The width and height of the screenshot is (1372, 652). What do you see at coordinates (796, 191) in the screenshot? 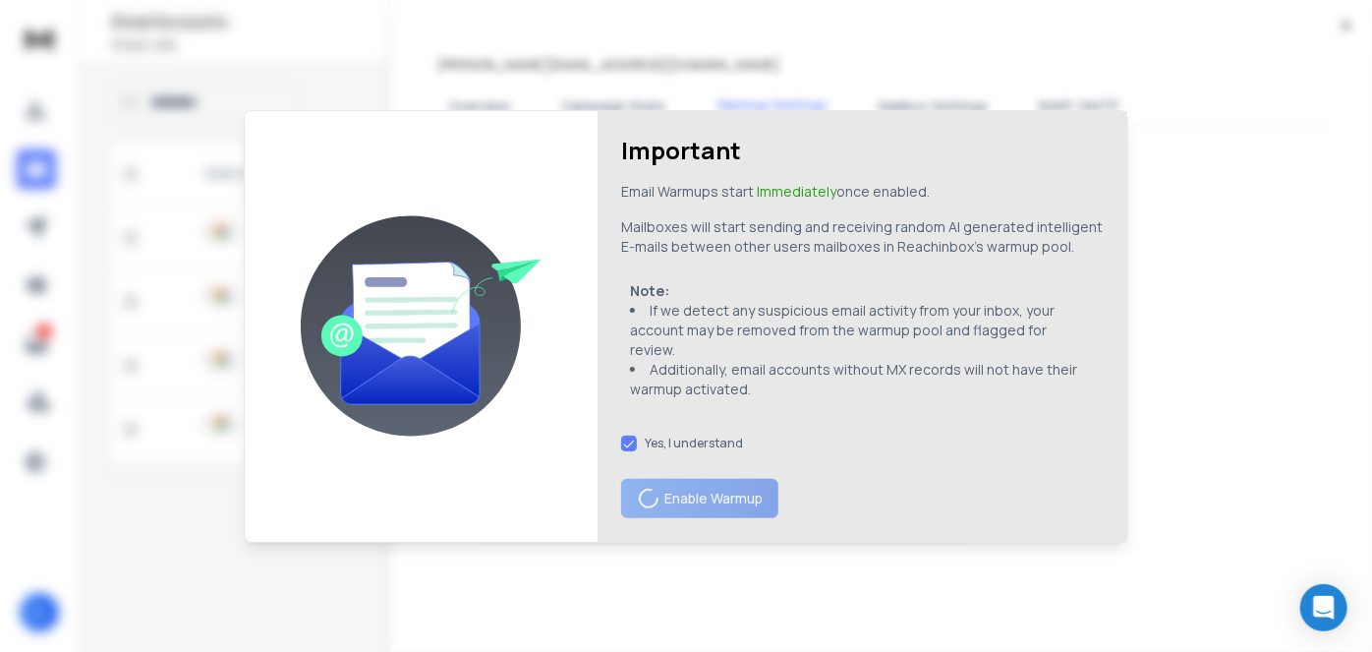
I see `span: Immediately` at bounding box center [796, 191].